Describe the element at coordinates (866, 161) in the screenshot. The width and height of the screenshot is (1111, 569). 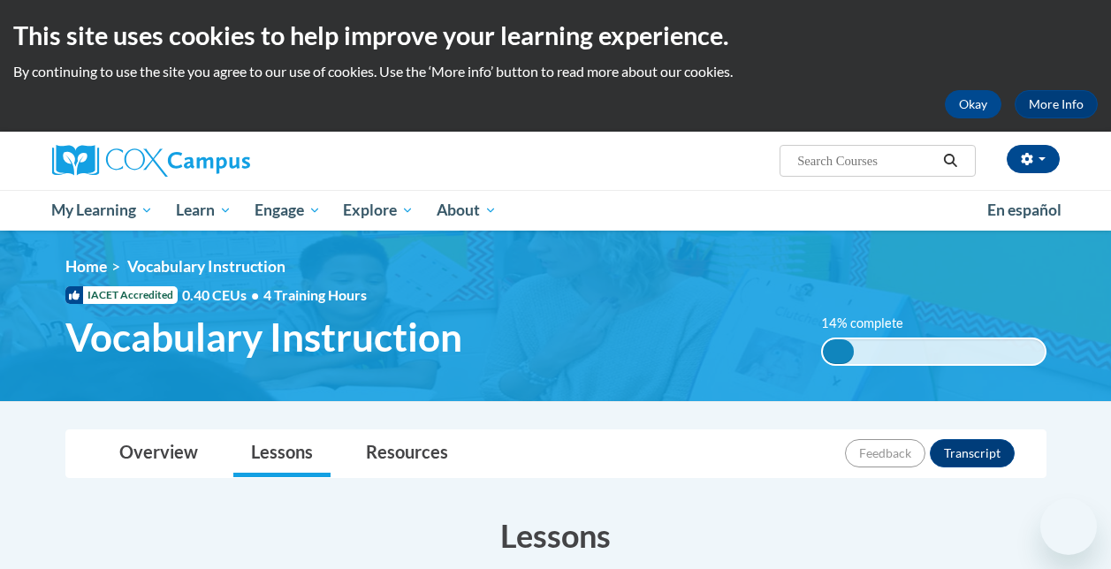
I see `input: Search Courses` at that location.